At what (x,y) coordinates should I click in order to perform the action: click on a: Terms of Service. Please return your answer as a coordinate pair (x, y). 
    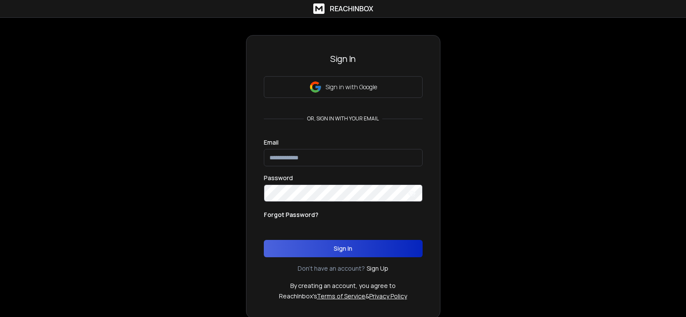
    Looking at the image, I should click on (341, 296).